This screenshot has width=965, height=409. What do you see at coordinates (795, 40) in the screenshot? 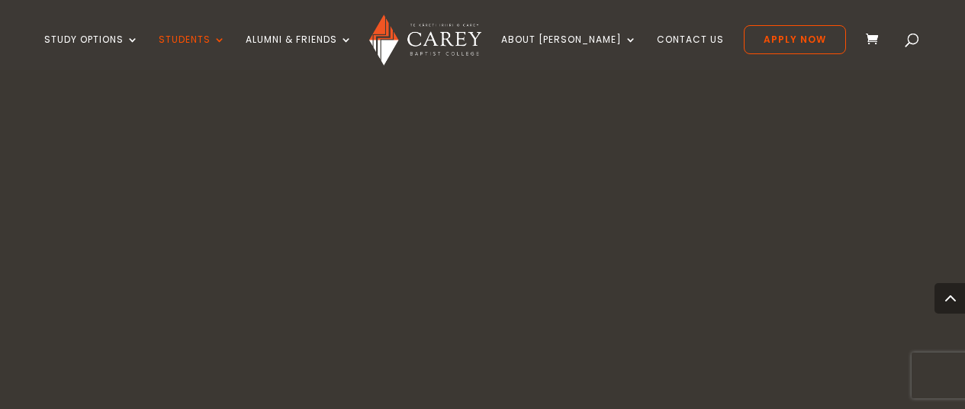
I see `a: Apply Now` at bounding box center [795, 40].